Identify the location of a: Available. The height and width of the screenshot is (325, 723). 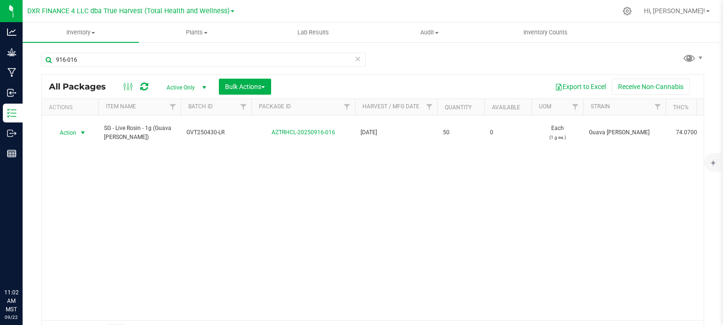
(506, 107).